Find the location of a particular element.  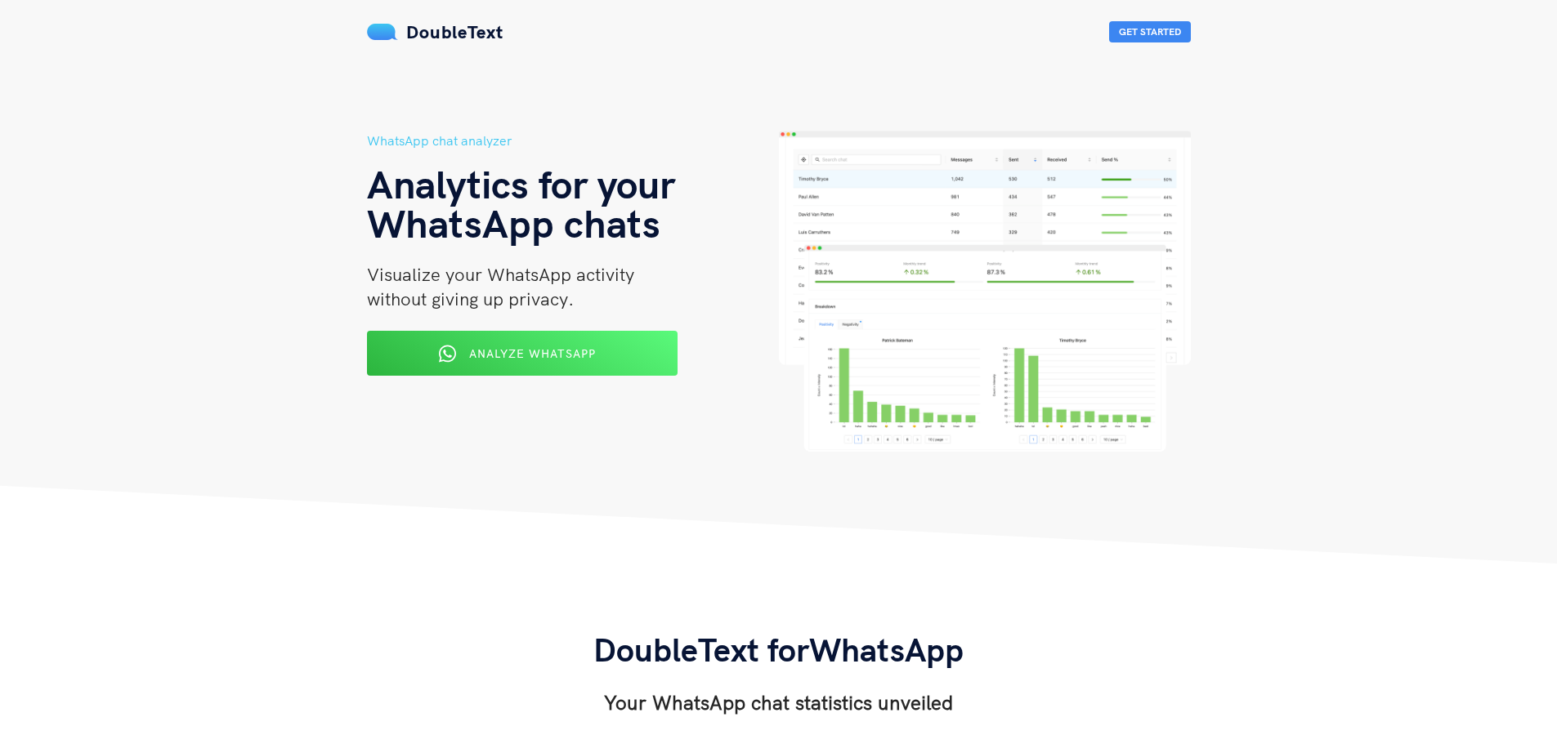

a: DoubleText is located at coordinates (435, 32).